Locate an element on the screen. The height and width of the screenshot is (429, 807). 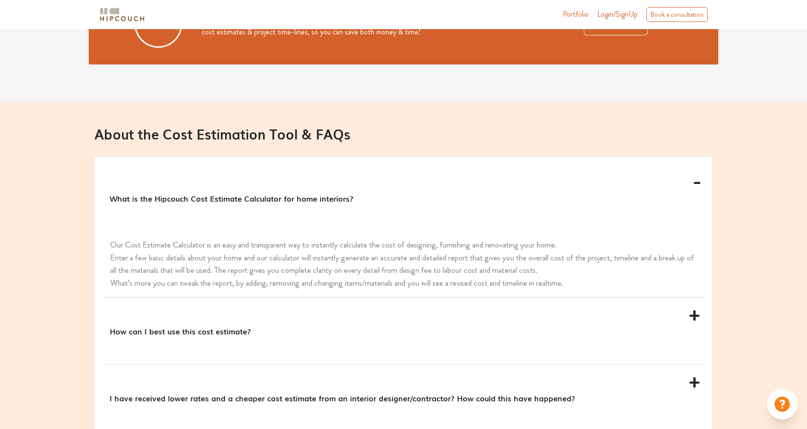
div: Book a consultation is located at coordinates (677, 14).